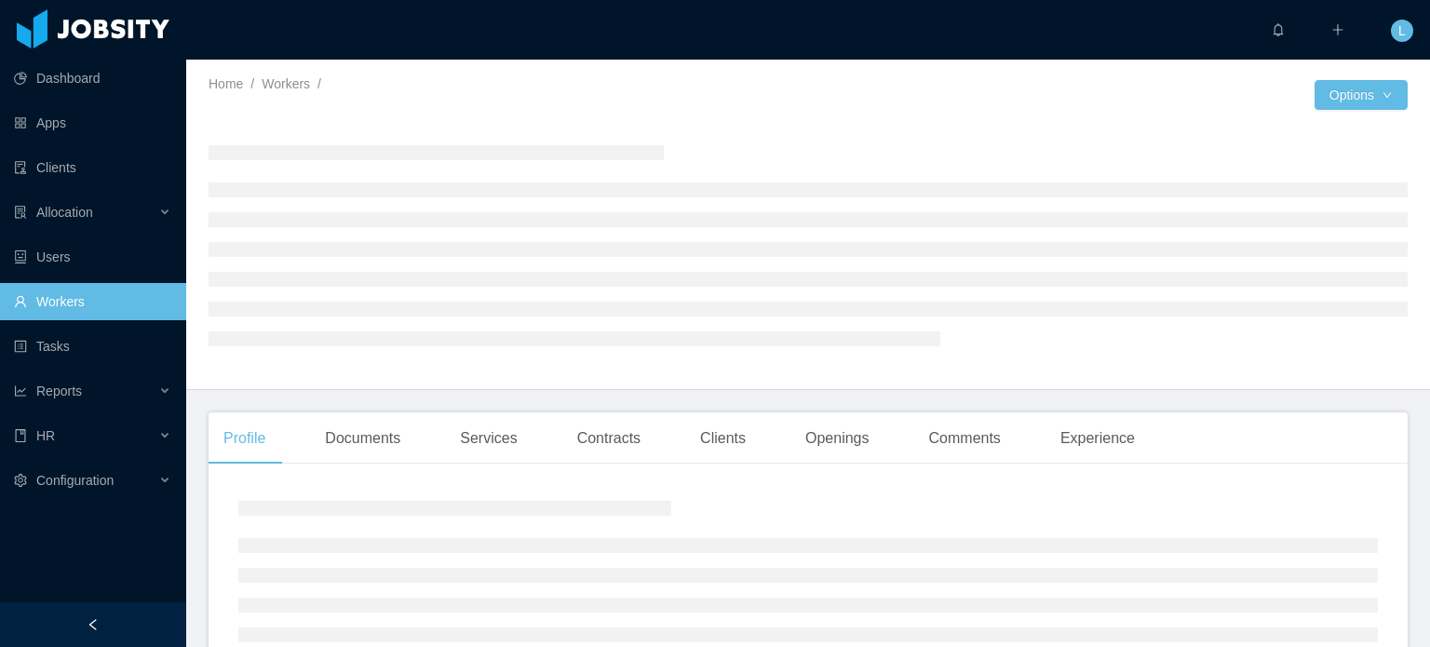 The height and width of the screenshot is (647, 1430). I want to click on i: icon: book, so click(20, 436).